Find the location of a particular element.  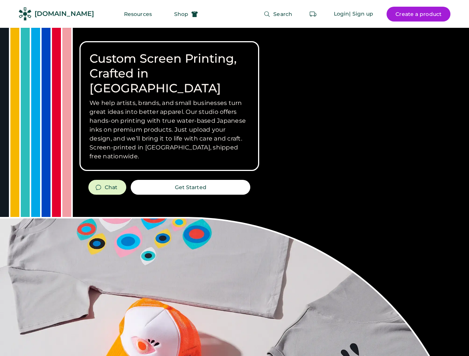

button: Get Started is located at coordinates (190, 187).